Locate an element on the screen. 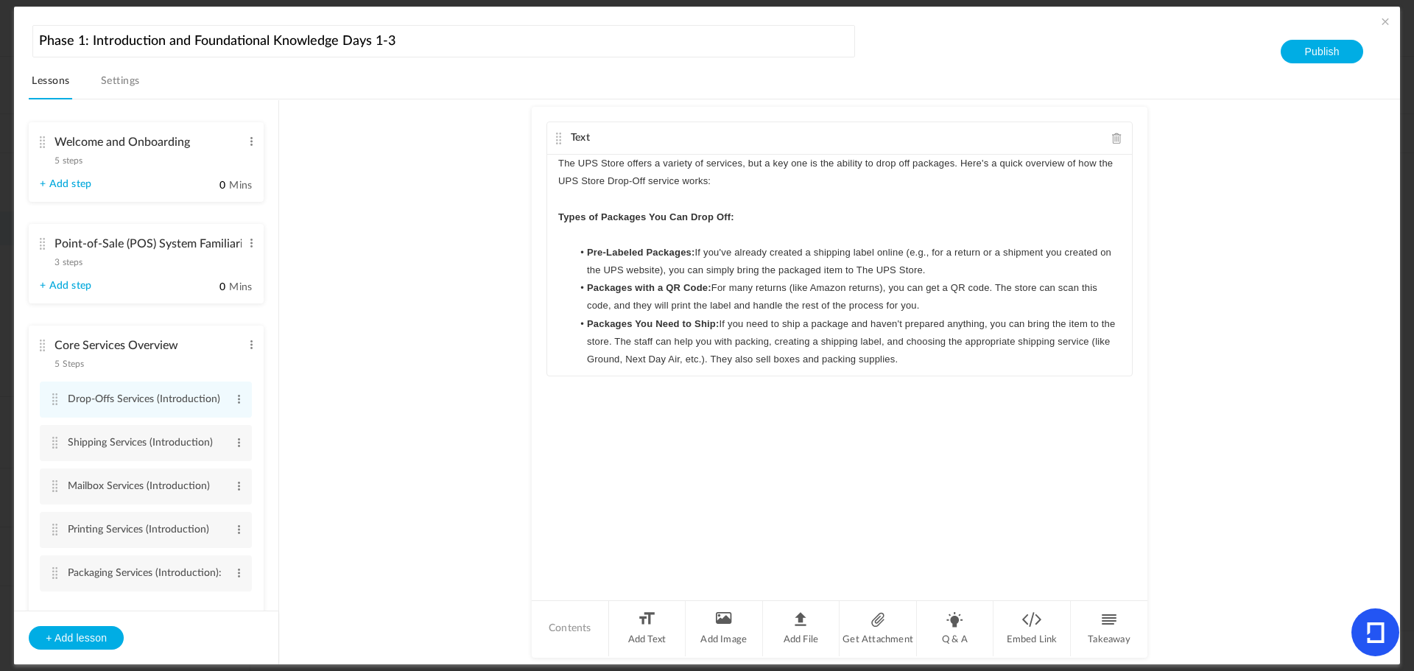 This screenshot has width=1414, height=671. span: Text is located at coordinates (580, 138).